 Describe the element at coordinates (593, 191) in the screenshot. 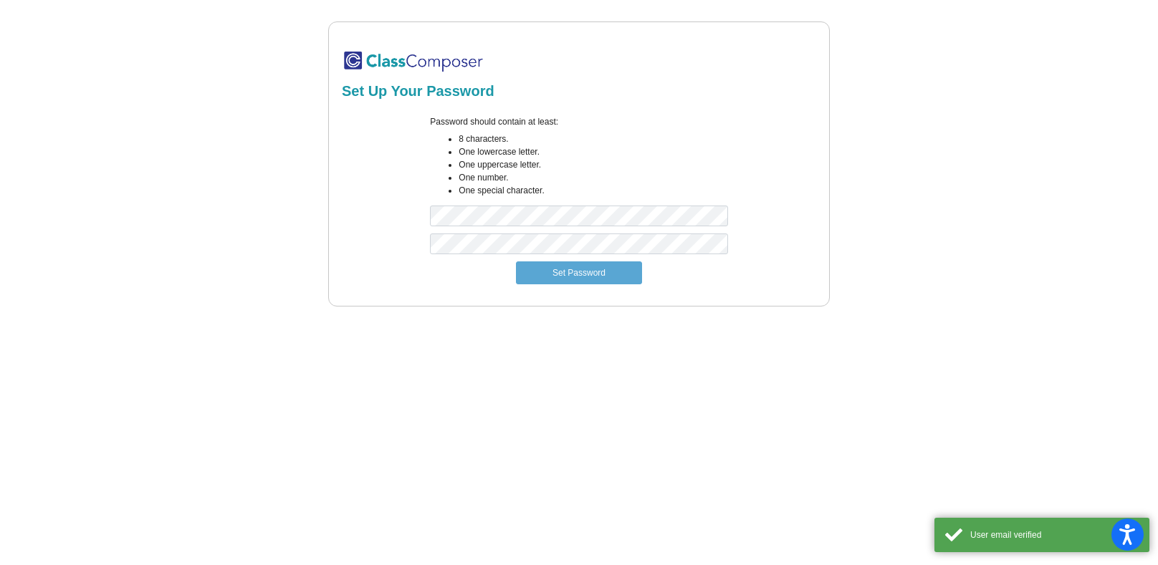

I see `li: One special character.` at that location.